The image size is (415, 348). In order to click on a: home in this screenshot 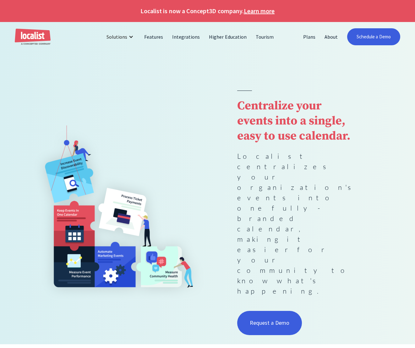, I will do `click(33, 37)`.